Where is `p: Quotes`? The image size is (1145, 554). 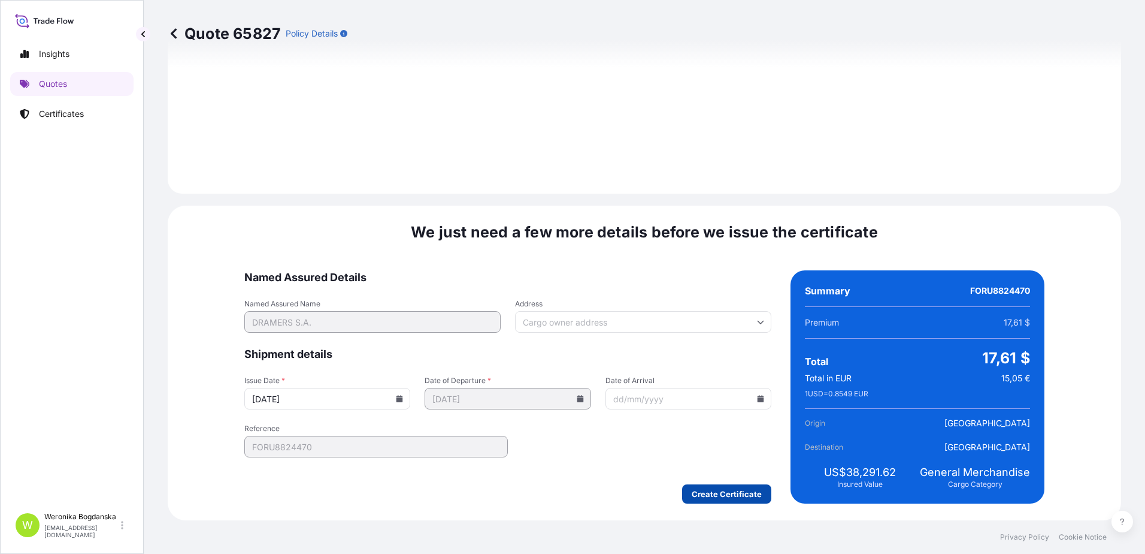
p: Quotes is located at coordinates (53, 84).